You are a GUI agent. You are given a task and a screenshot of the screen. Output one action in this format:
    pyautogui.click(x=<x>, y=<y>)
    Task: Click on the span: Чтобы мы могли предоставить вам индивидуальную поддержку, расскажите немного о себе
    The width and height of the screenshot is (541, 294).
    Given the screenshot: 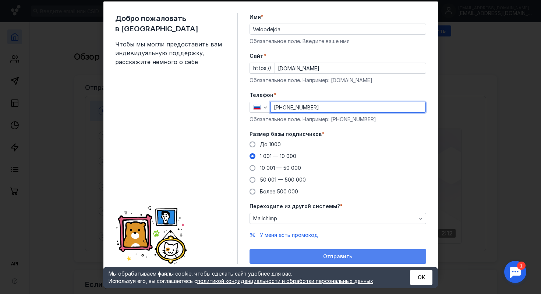 What is the action you would take?
    pyautogui.click(x=171, y=53)
    